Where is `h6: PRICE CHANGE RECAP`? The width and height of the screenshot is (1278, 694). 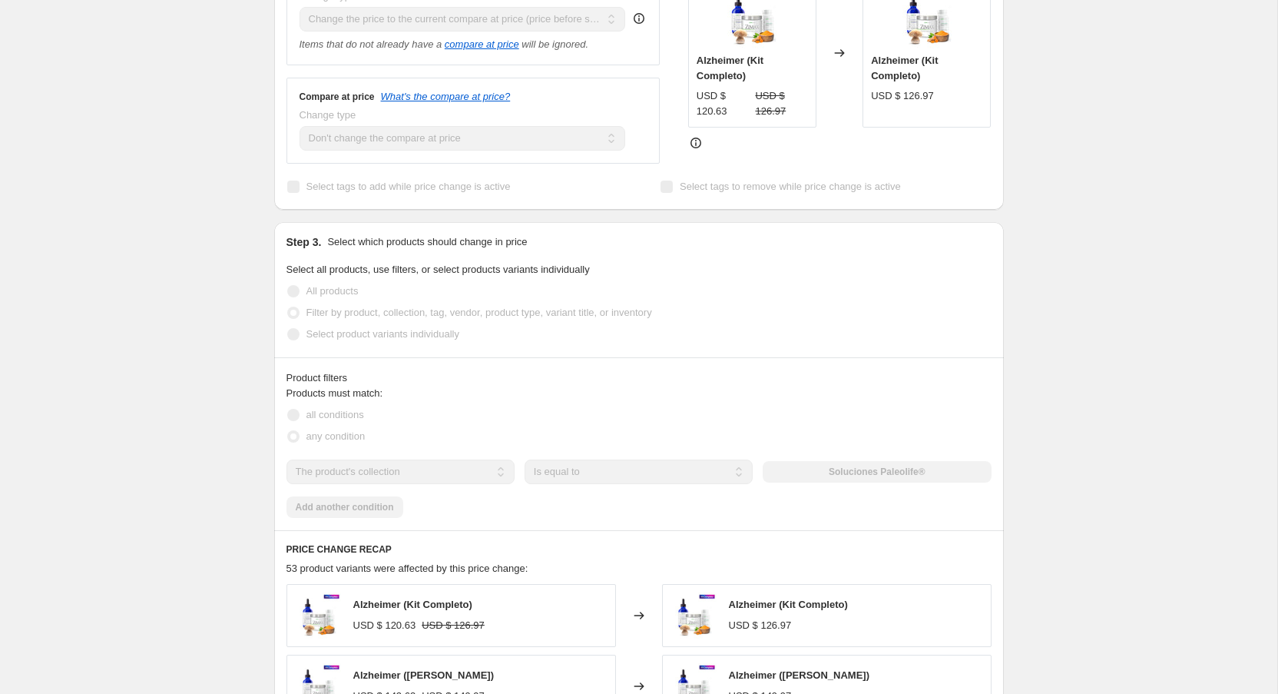 h6: PRICE CHANGE RECAP is located at coordinates (639, 549).